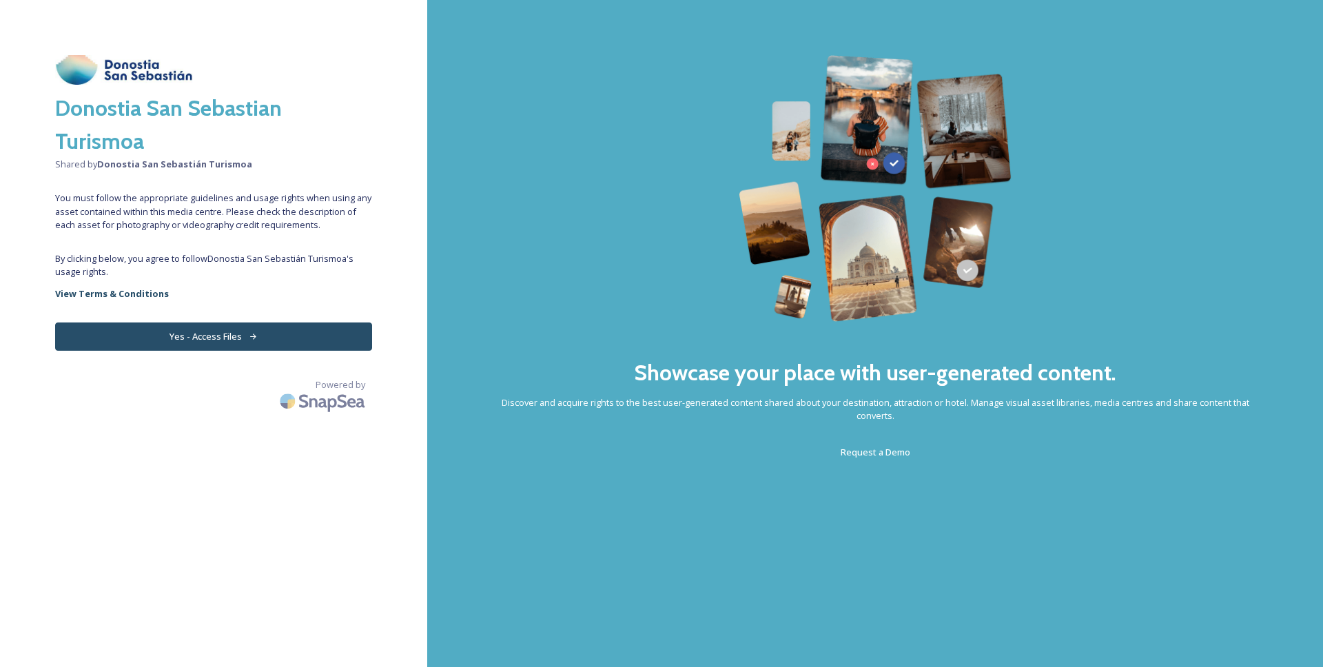 This screenshot has width=1323, height=667. Describe the element at coordinates (324, 401) in the screenshot. I see `img: SnapSea Logo` at that location.